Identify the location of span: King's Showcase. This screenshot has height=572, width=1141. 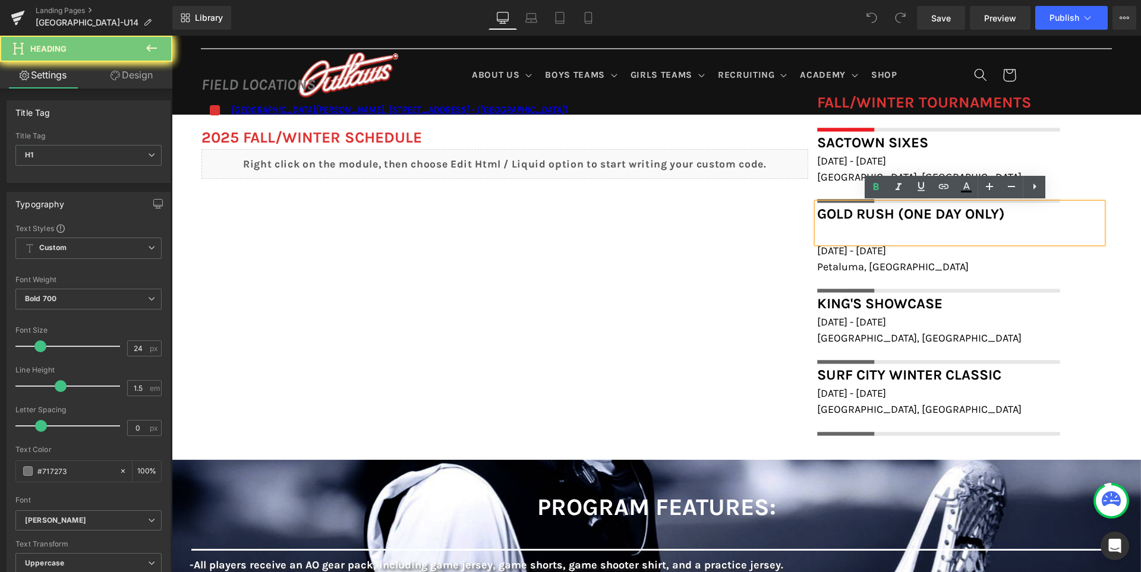
(707, 268).